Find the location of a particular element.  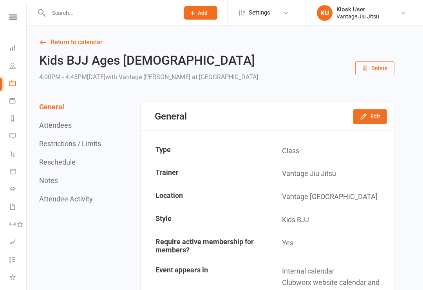

td: Location is located at coordinates (204, 197).